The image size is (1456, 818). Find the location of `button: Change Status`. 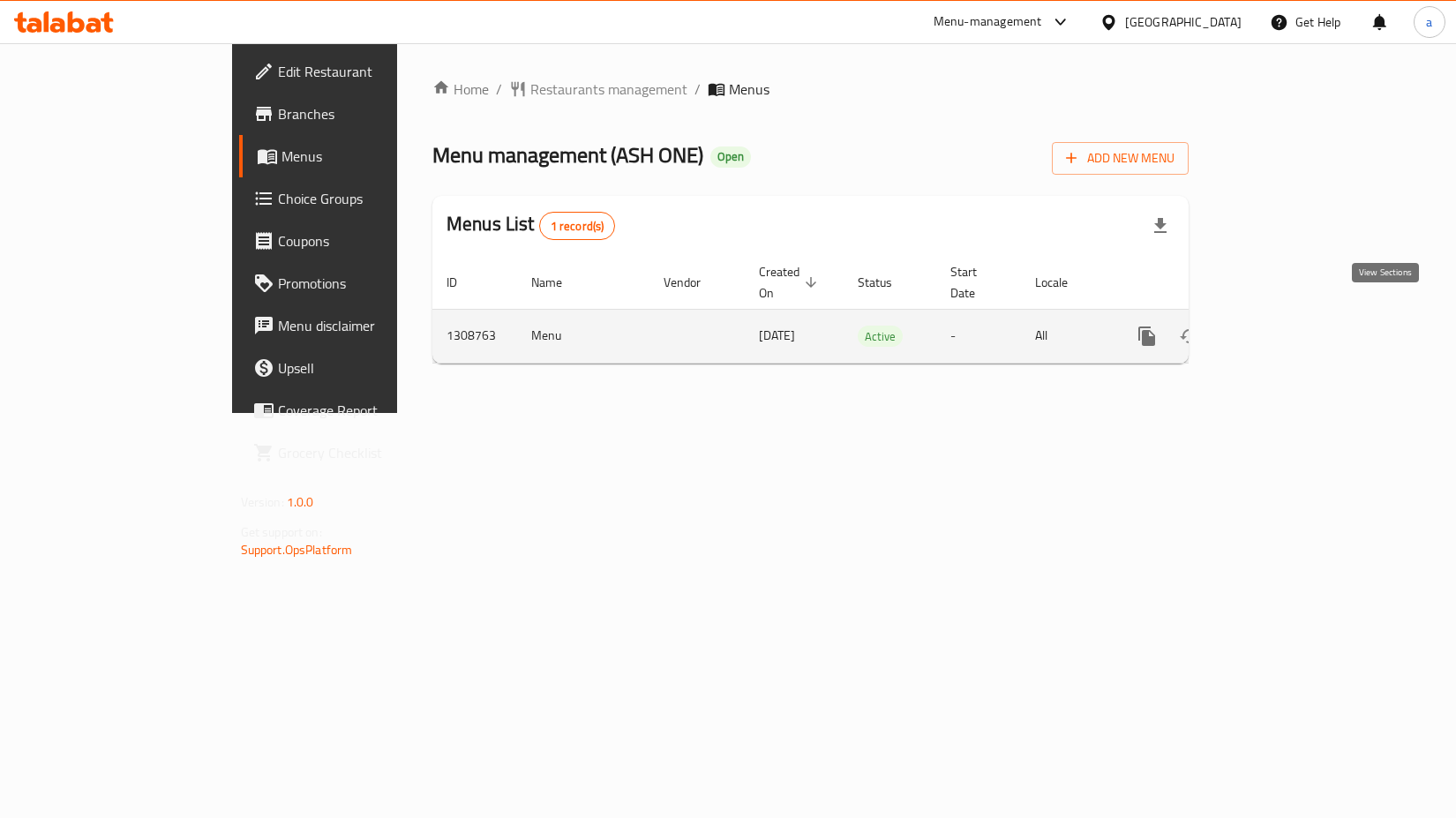

button: Change Status is located at coordinates (1190, 336).